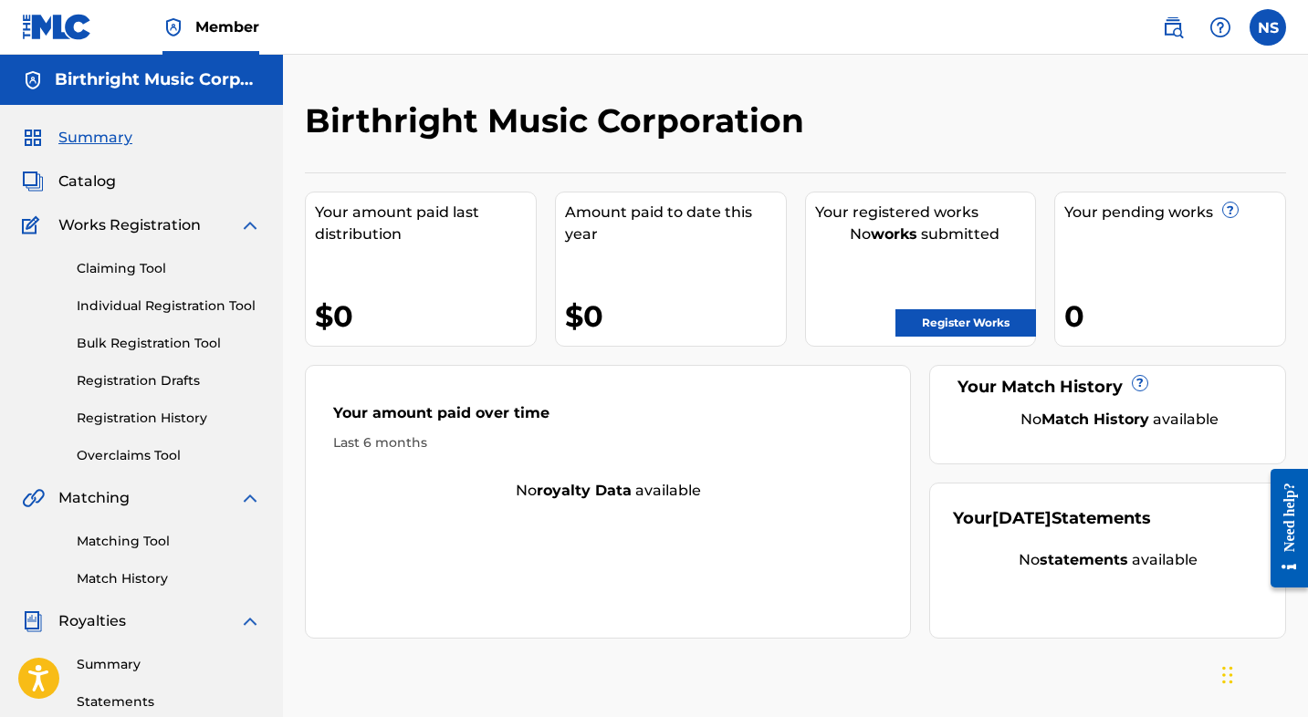 The height and width of the screenshot is (717, 1308). Describe the element at coordinates (32, 75) in the screenshot. I see `div: Open Resource Center` at that location.